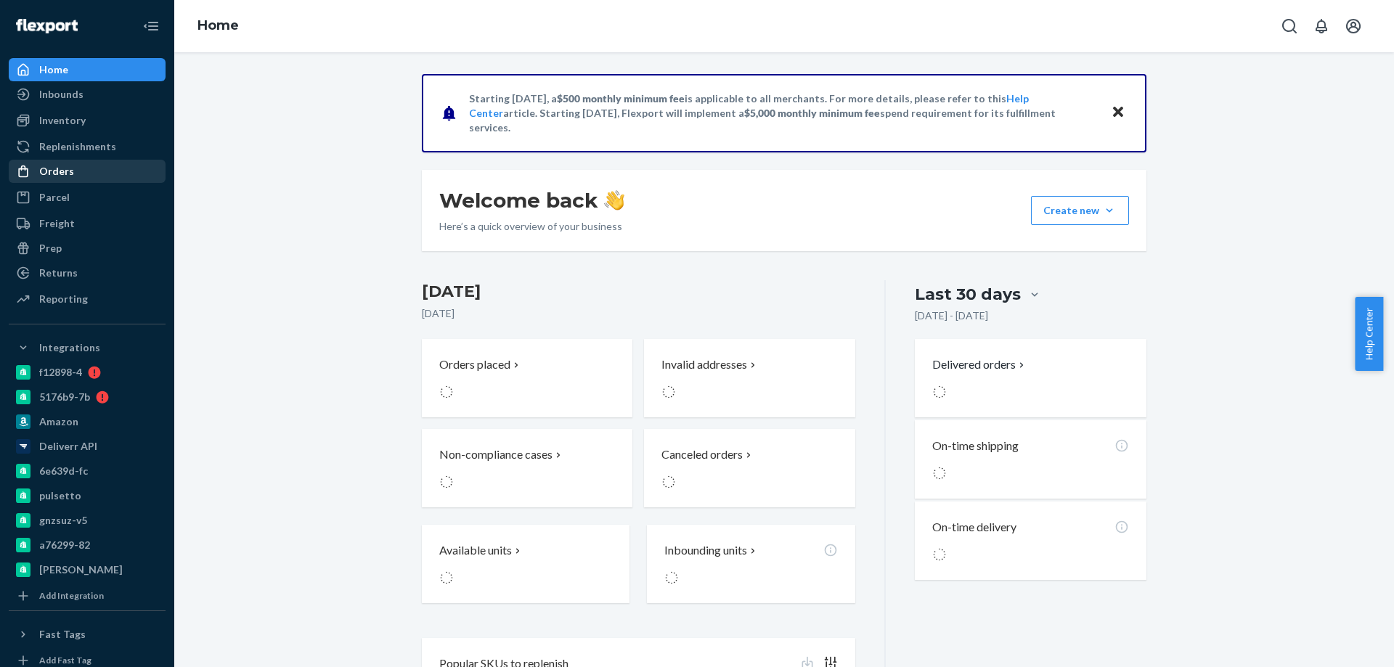 Image resolution: width=1394 pixels, height=667 pixels. I want to click on p: Inbounding units, so click(706, 550).